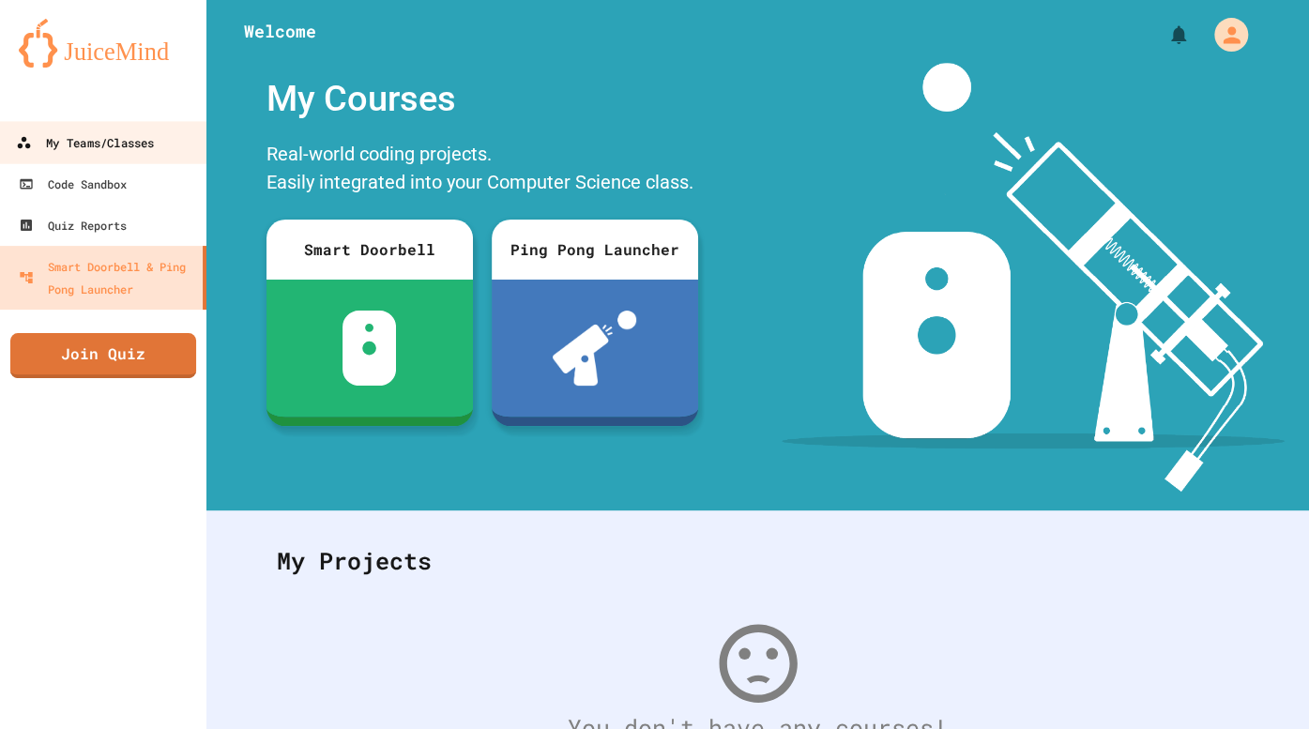 This screenshot has width=1309, height=729. I want to click on img: banner-image-my-projects.png, so click(1033, 277).